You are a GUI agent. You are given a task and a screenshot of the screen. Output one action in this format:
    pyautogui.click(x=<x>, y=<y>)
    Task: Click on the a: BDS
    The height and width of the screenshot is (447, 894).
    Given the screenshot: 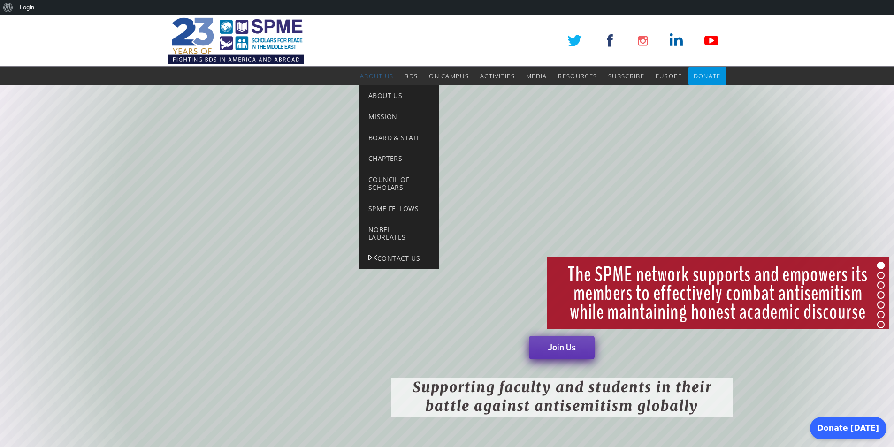 What is the action you would take?
    pyautogui.click(x=411, y=76)
    